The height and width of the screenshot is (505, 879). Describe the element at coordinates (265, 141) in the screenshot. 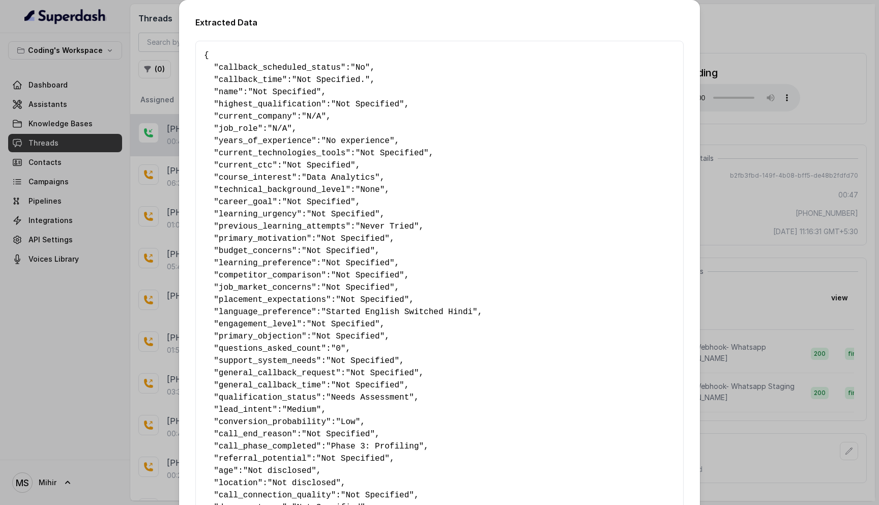

I see `span: years_of_experience` at that location.